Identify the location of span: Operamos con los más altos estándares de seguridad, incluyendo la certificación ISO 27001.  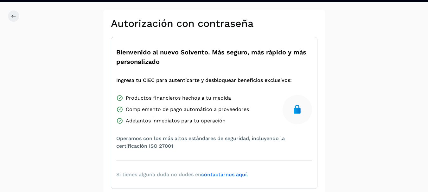
(214, 142).